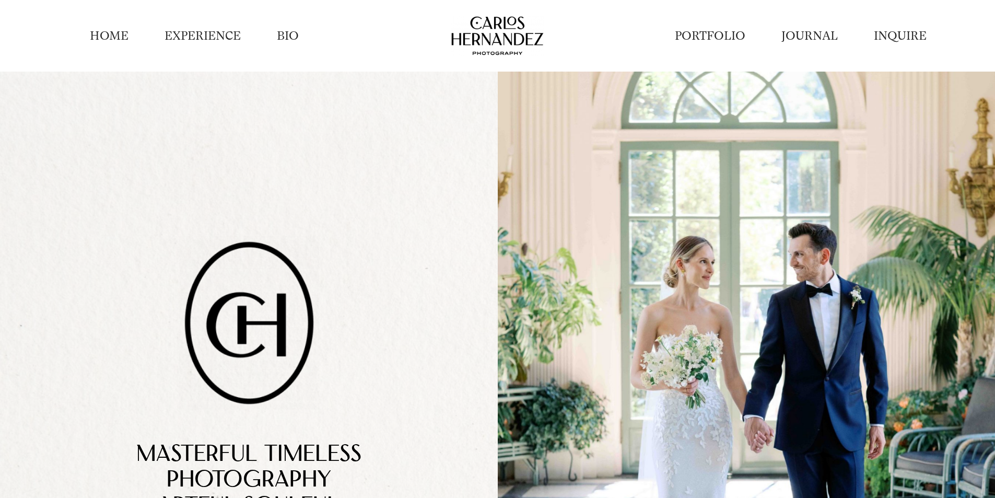  Describe the element at coordinates (249, 455) in the screenshot. I see `span: Masterful TimelEss` at that location.